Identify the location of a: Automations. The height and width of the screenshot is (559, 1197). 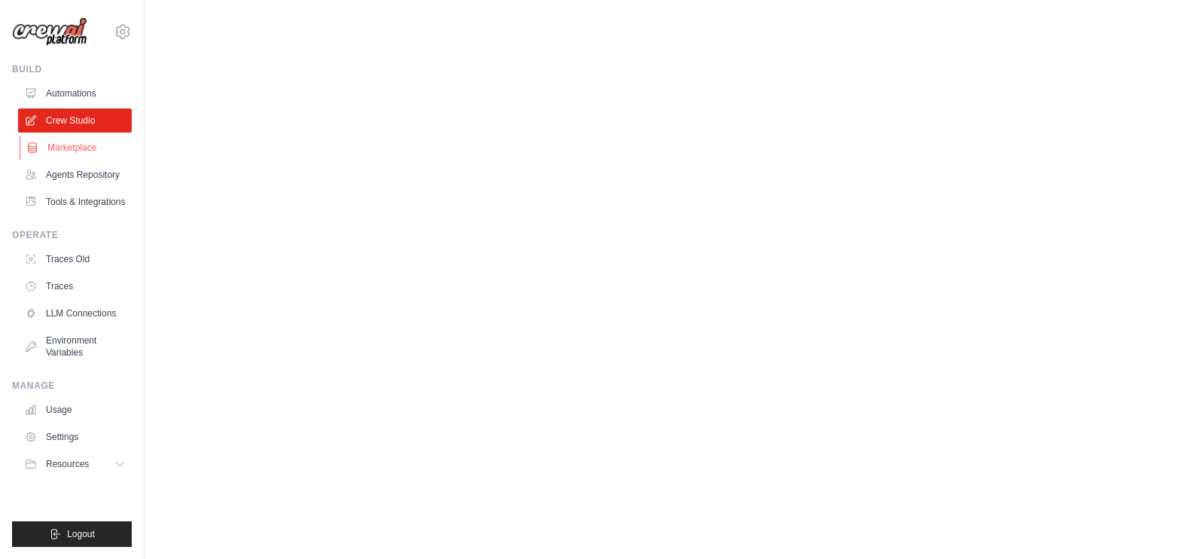
(75, 93).